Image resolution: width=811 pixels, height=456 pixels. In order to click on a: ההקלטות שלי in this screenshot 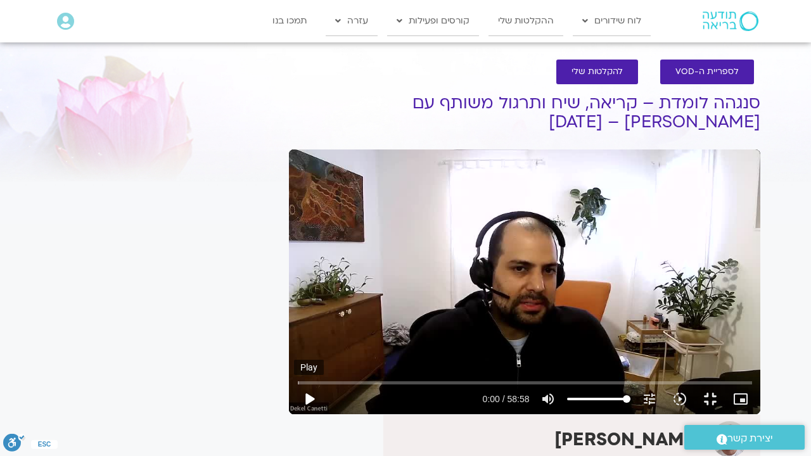, I will do `click(526, 21)`.